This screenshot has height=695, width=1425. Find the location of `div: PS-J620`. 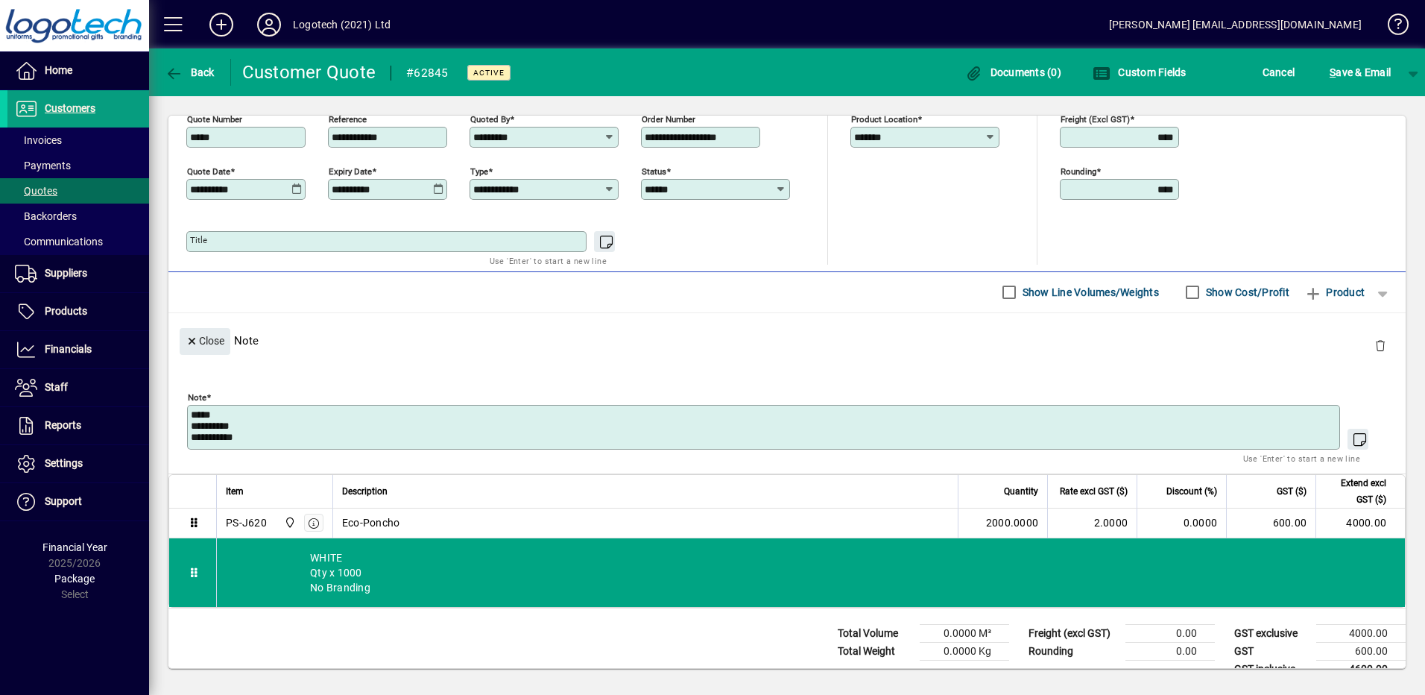

div: PS-J620 is located at coordinates (246, 522).